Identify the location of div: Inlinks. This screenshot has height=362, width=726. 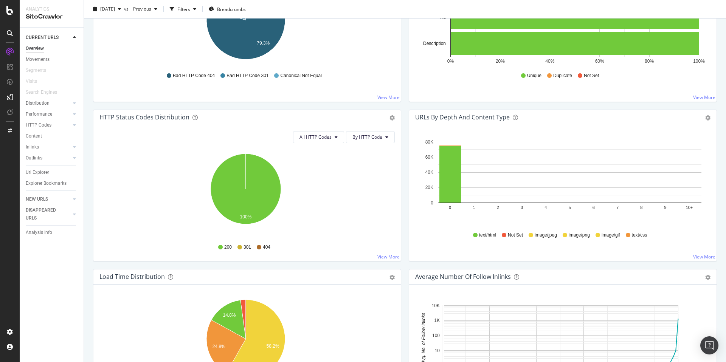
(32, 147).